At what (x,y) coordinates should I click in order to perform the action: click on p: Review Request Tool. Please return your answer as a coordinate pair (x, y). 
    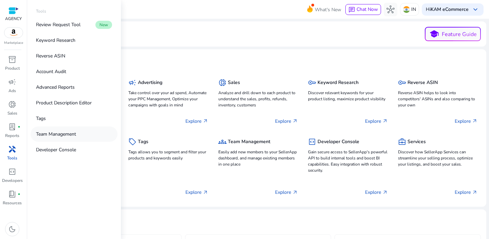
    Looking at the image, I should click on (58, 24).